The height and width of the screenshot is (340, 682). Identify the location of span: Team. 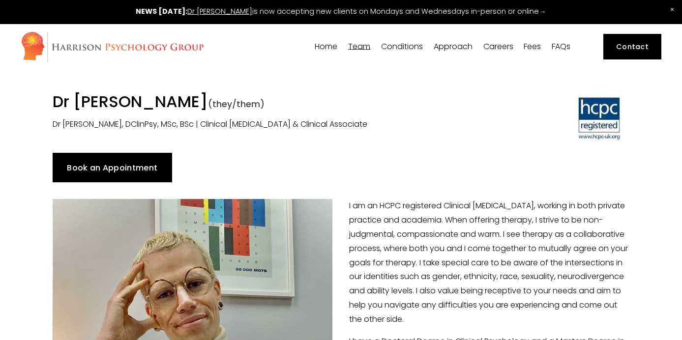
(359, 47).